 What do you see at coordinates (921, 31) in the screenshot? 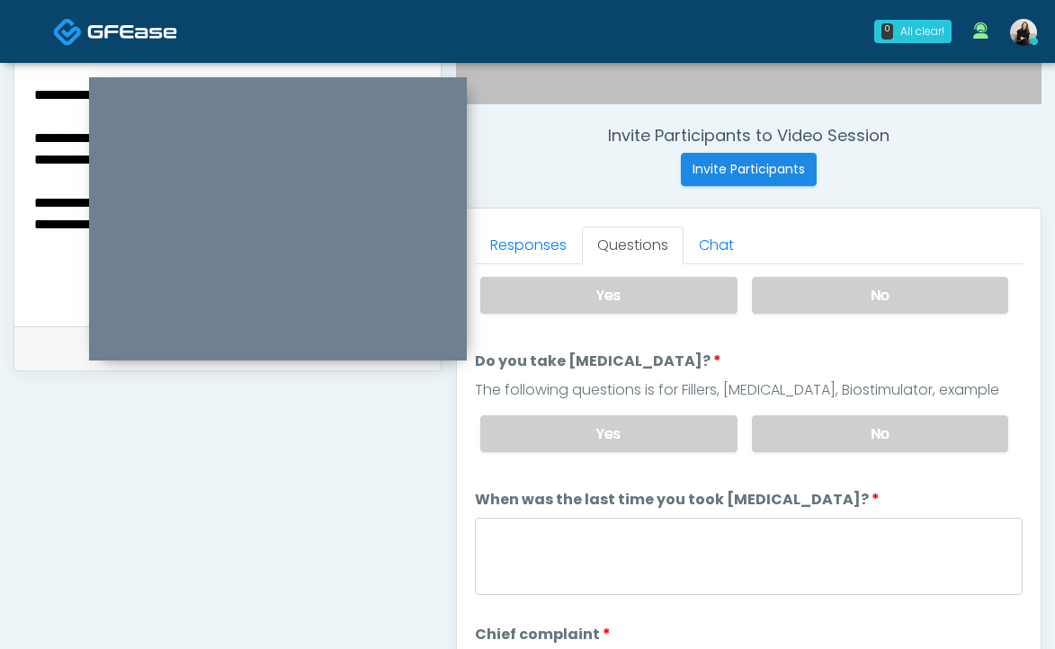
I see `div: All clear!` at bounding box center [921, 31].